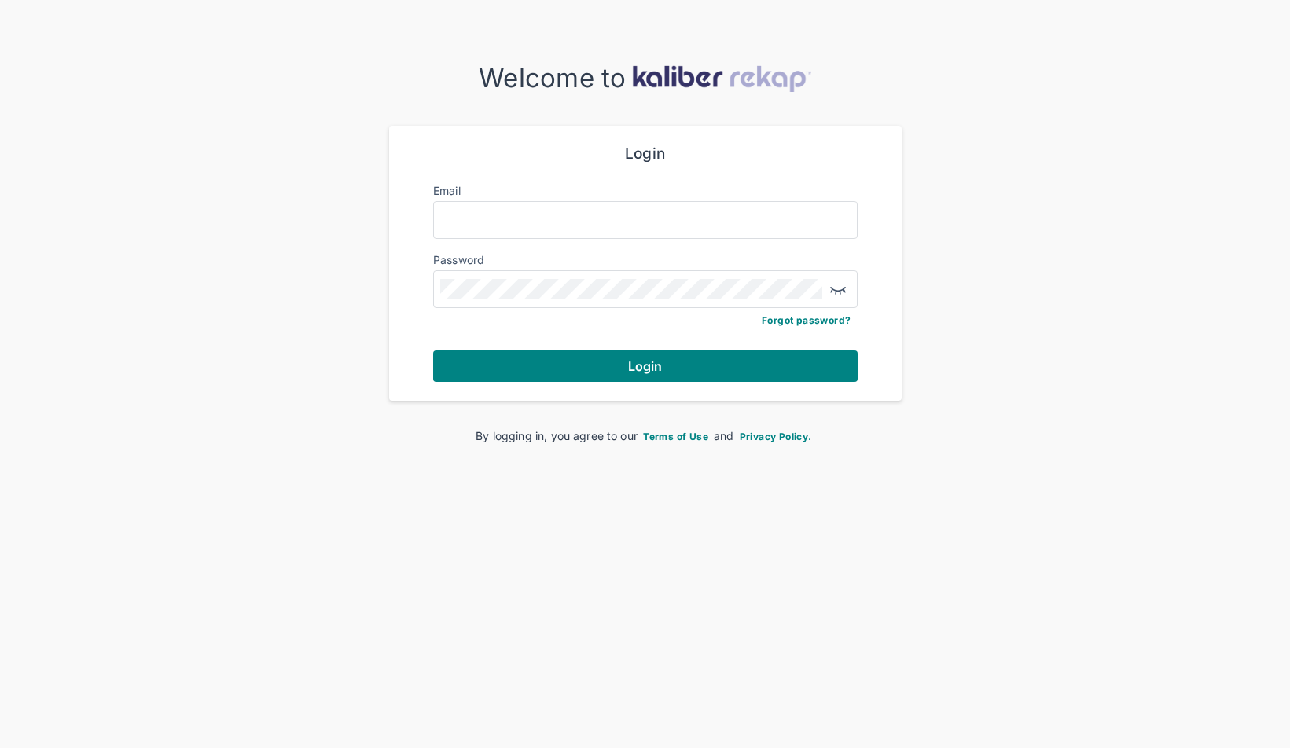 This screenshot has height=748, width=1290. I want to click on span: Forgot password?, so click(806, 320).